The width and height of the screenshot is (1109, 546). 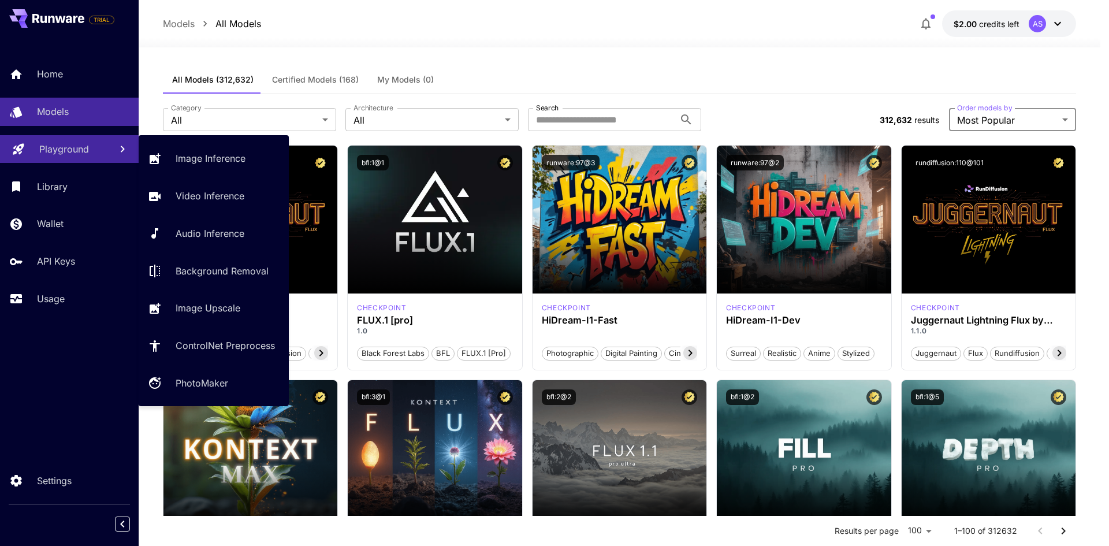 What do you see at coordinates (999, 24) in the screenshot?
I see `span: credits left` at bounding box center [999, 24].